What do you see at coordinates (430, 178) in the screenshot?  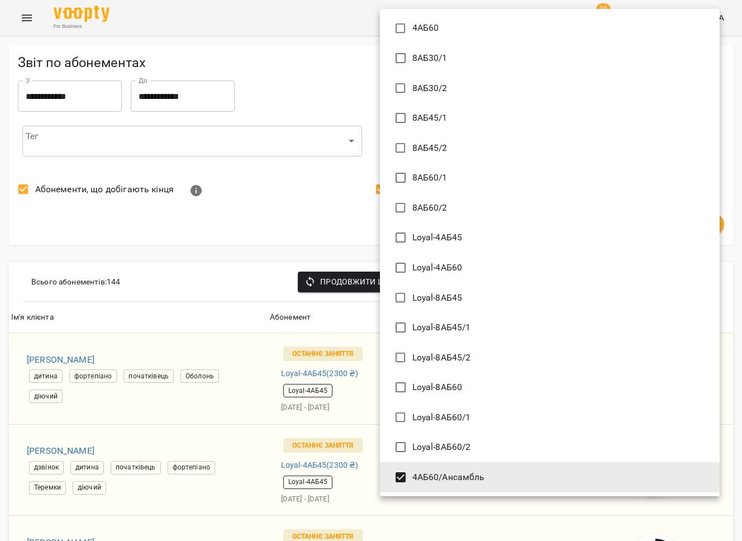 I see `span: 8АБ60/1` at bounding box center [430, 178].